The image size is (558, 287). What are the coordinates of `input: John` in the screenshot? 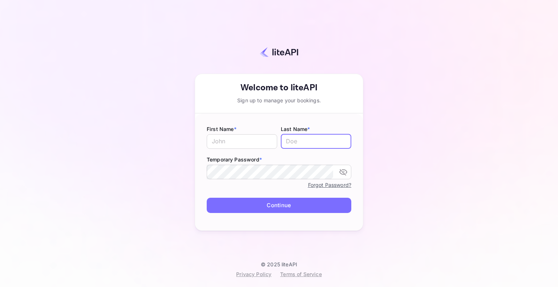 It's located at (242, 142).